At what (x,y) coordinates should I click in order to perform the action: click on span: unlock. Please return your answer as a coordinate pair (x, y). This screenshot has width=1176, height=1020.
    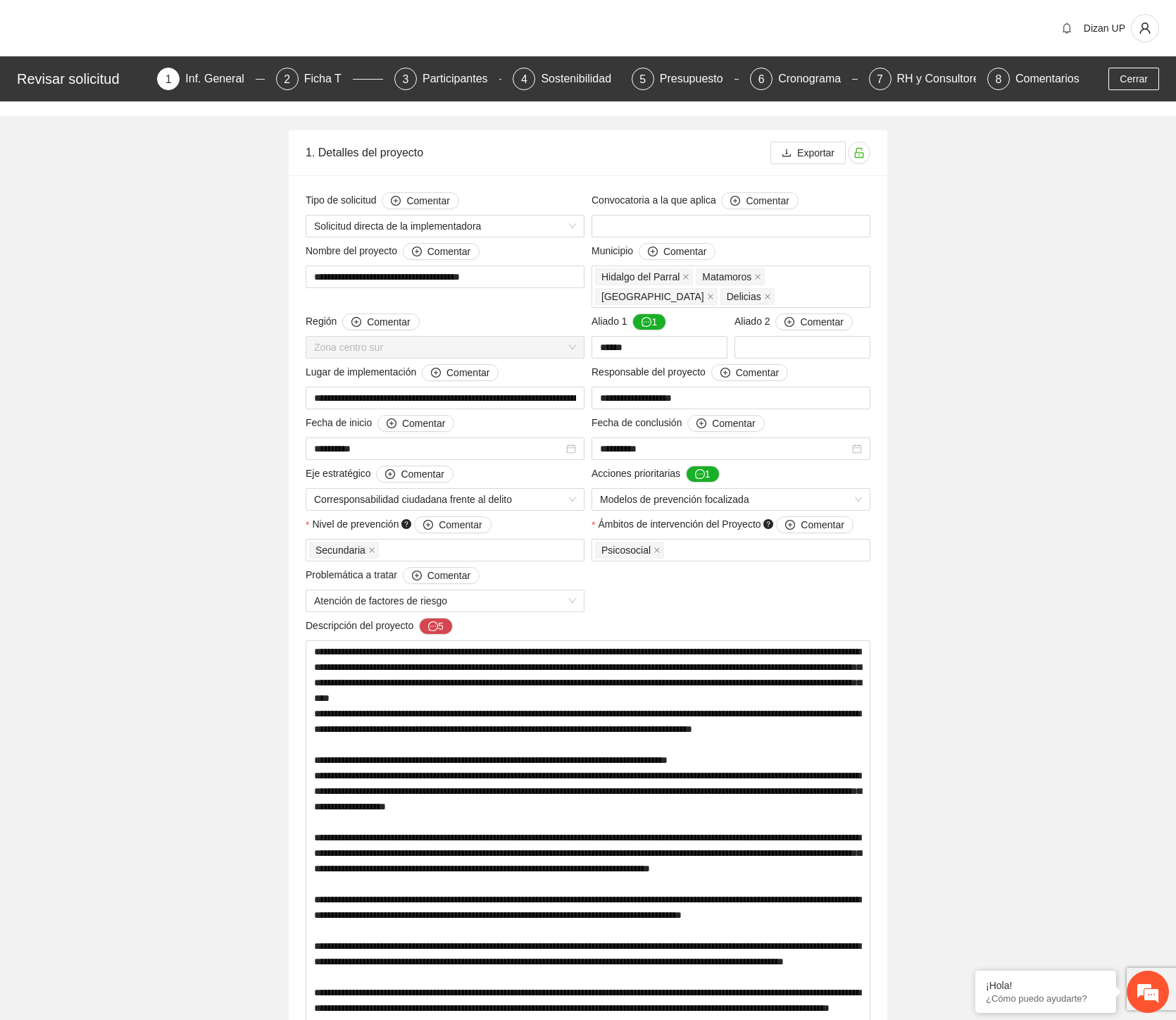
    Looking at the image, I should click on (859, 153).